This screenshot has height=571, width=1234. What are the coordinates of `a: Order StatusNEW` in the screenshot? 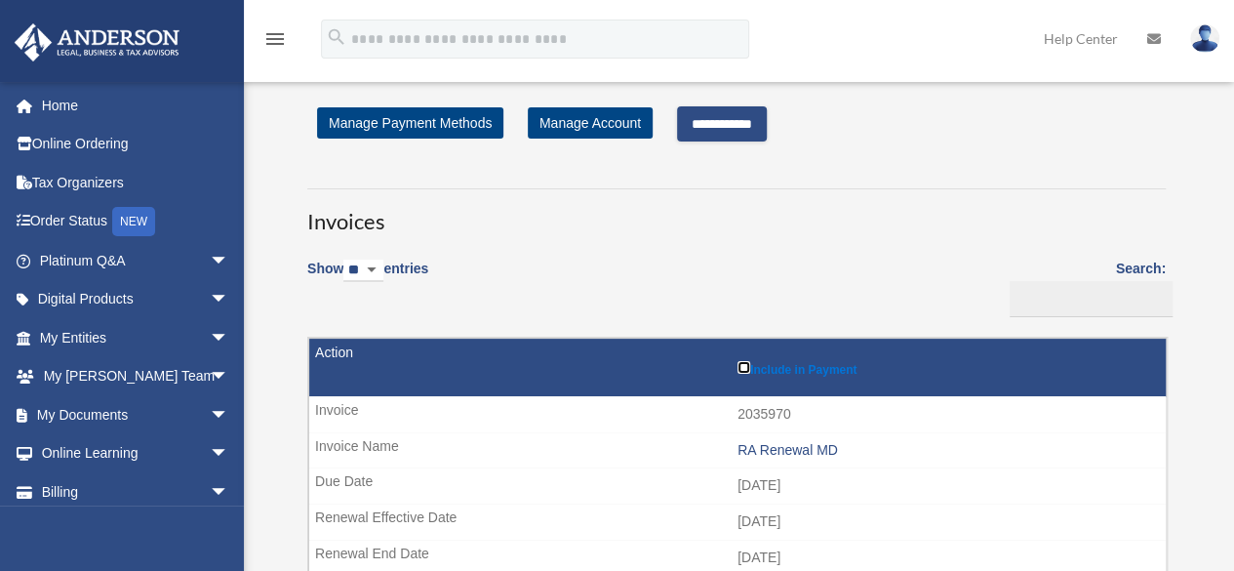 It's located at (136, 221).